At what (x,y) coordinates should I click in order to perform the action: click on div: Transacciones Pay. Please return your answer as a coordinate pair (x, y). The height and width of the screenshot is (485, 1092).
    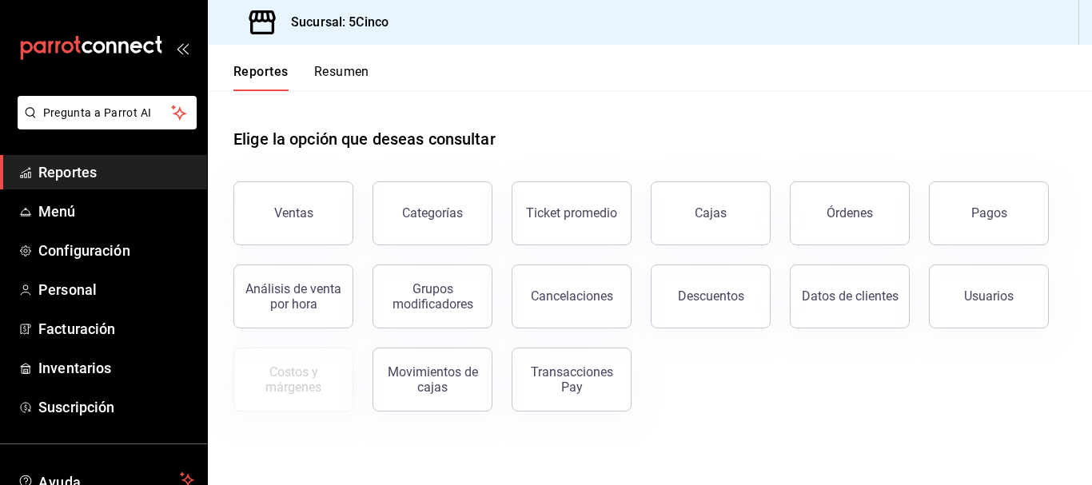
    Looking at the image, I should click on (572, 380).